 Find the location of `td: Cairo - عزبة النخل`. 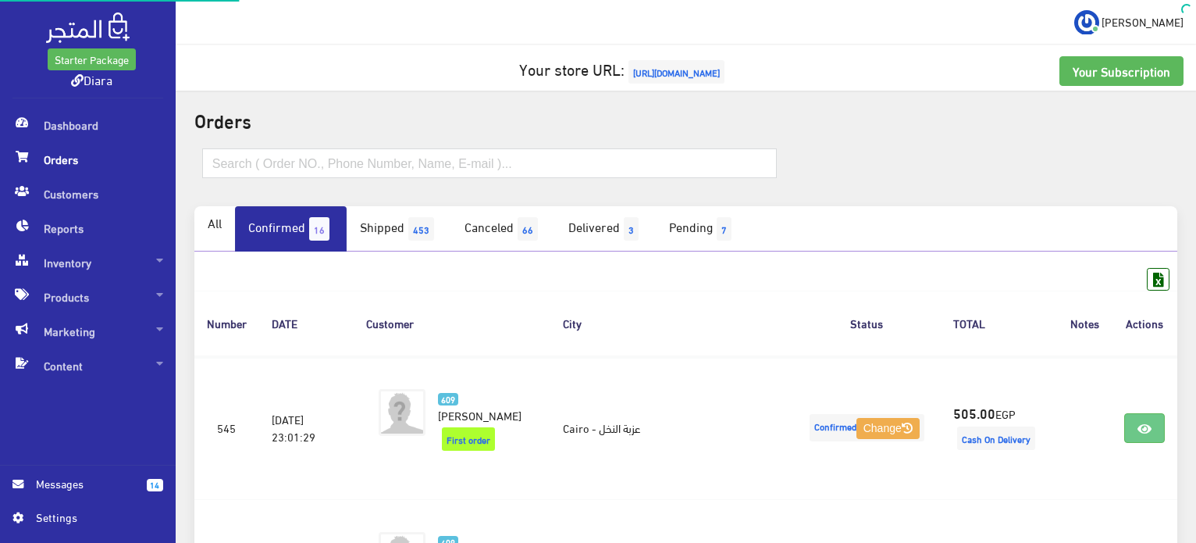

td: Cairo - عزبة النخل is located at coordinates (672, 428).